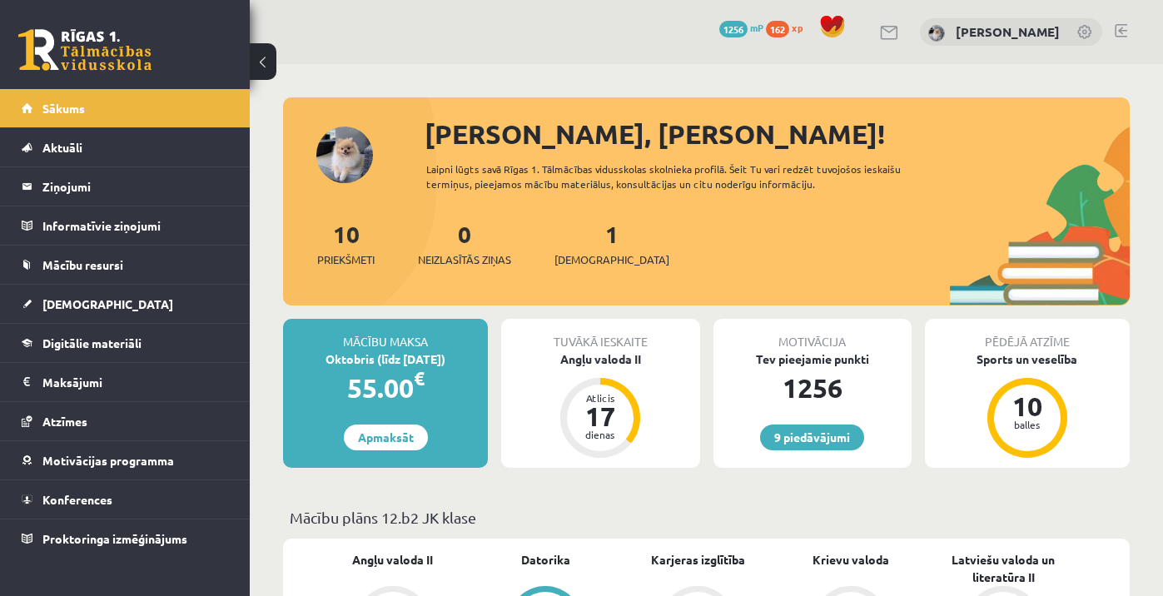 The height and width of the screenshot is (596, 1163). I want to click on span: Priekšmeti, so click(346, 260).